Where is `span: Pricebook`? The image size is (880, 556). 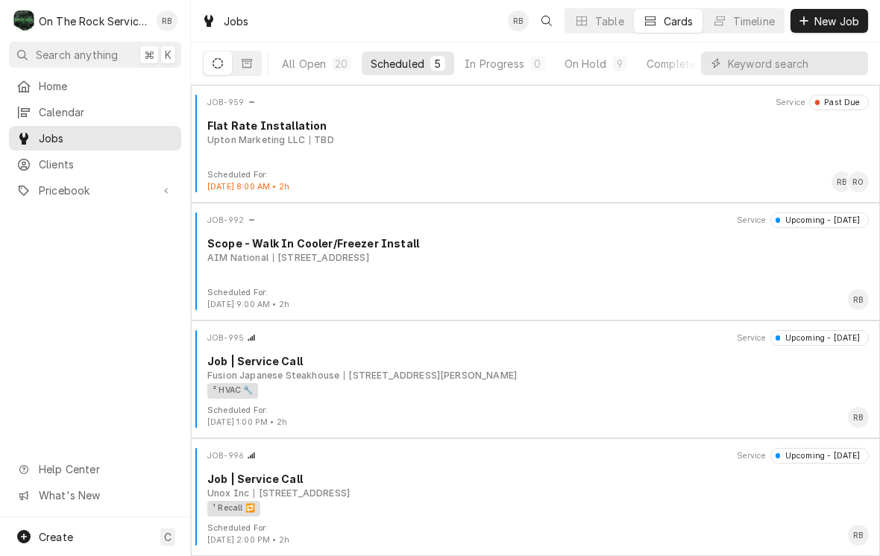 span: Pricebook is located at coordinates (95, 190).